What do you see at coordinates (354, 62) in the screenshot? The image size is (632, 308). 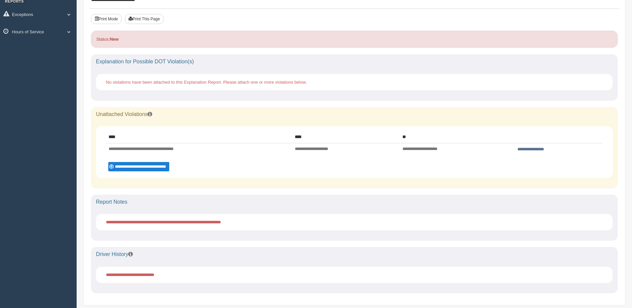 I see `div: Explanation for Possible DOT Violation(s)` at bounding box center [354, 62].